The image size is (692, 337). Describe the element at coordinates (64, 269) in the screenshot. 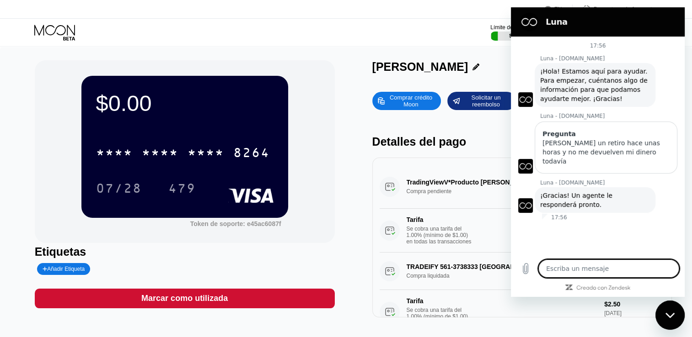

I see `div: Añadir Etiqueta` at that location.